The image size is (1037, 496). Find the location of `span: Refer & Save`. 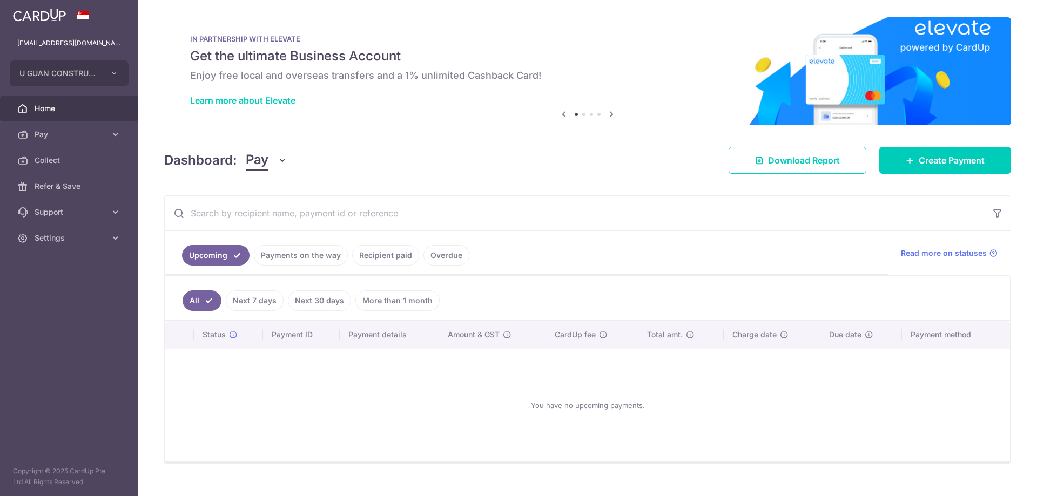

span: Refer & Save is located at coordinates (70, 186).